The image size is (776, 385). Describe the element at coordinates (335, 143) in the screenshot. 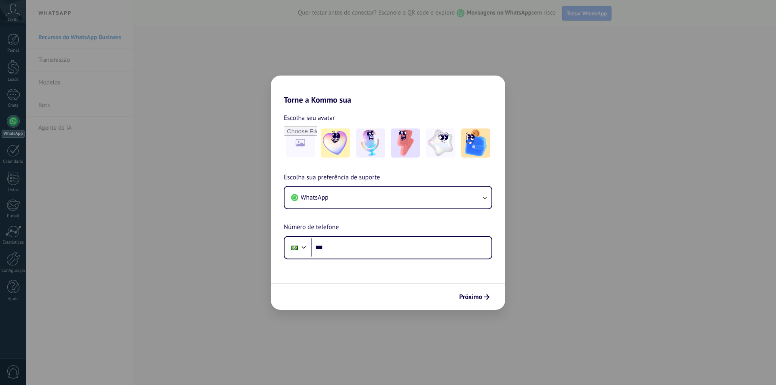

I see `img: -1.jpeg` at that location.